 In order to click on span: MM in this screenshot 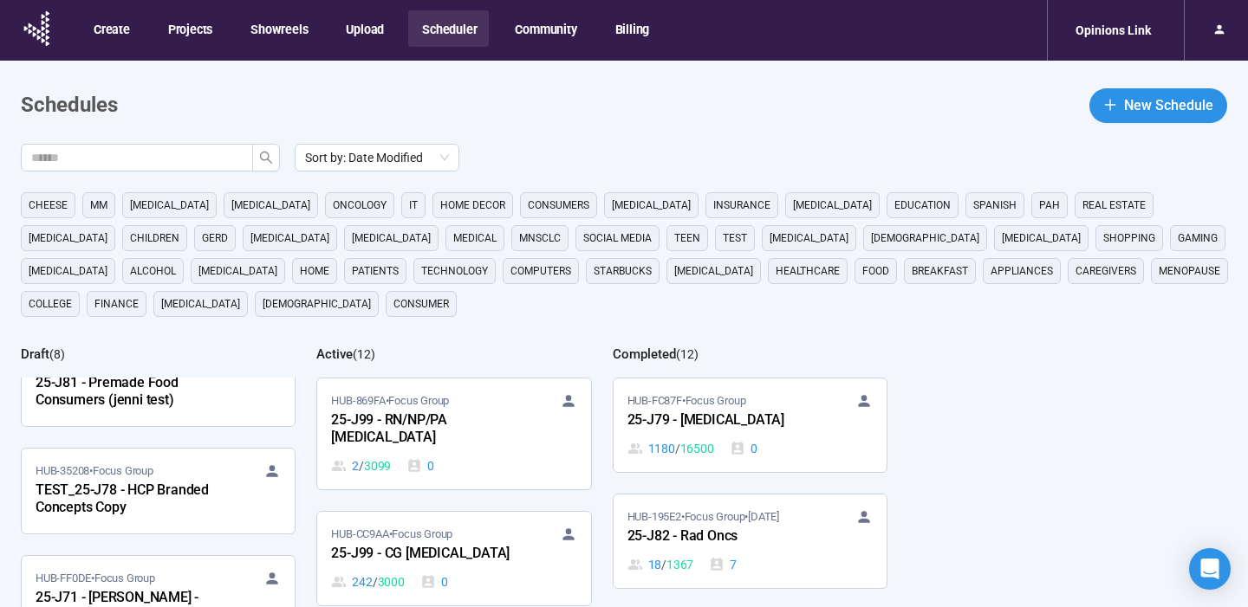, I will do `click(99, 205)`.